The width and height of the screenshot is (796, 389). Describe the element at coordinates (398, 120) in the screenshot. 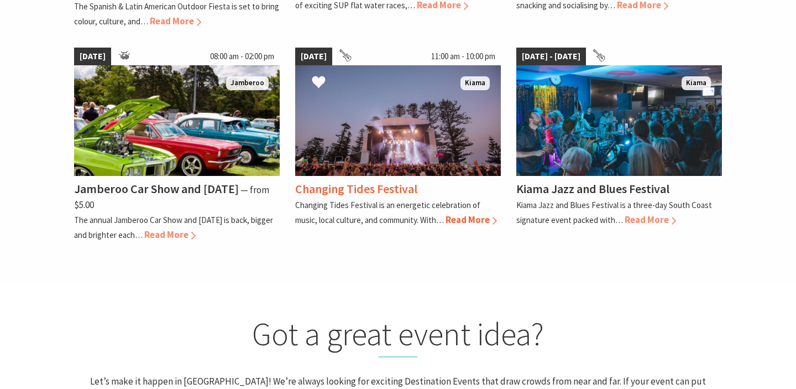

I see `img: Changing Tides Main Stage` at that location.